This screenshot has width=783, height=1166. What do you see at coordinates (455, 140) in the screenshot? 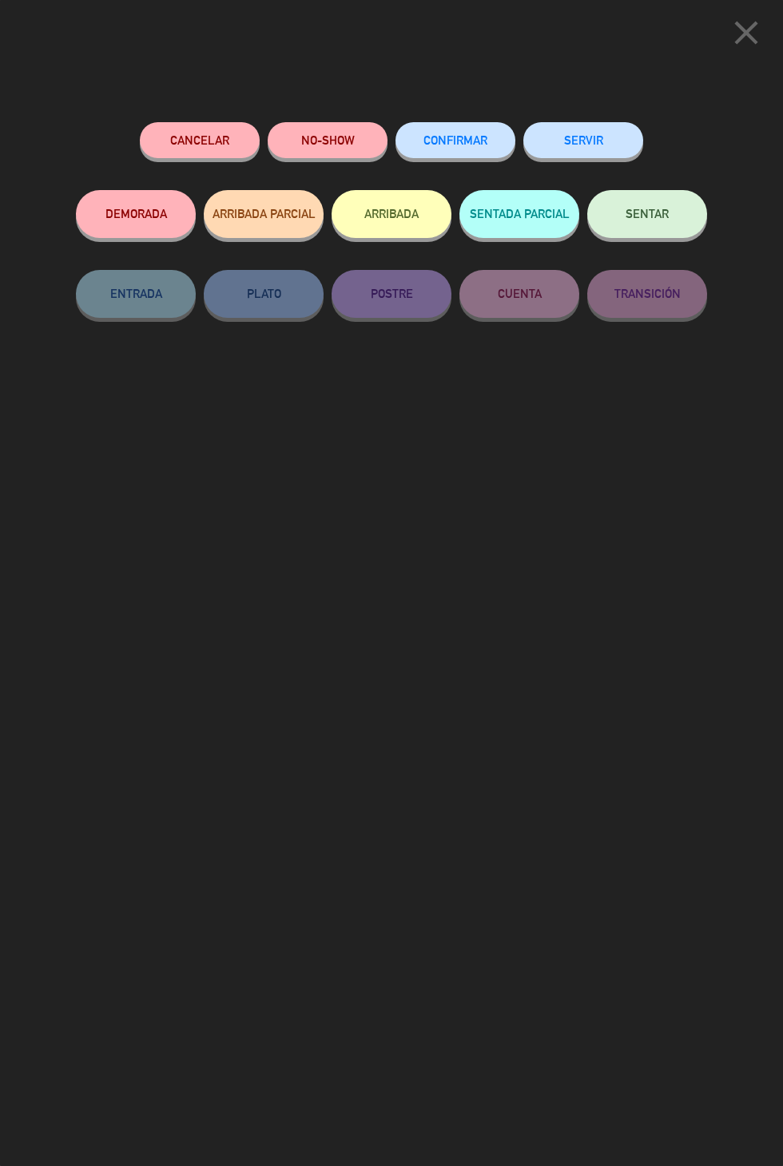
I see `span: CONFIRMAR` at bounding box center [455, 140].